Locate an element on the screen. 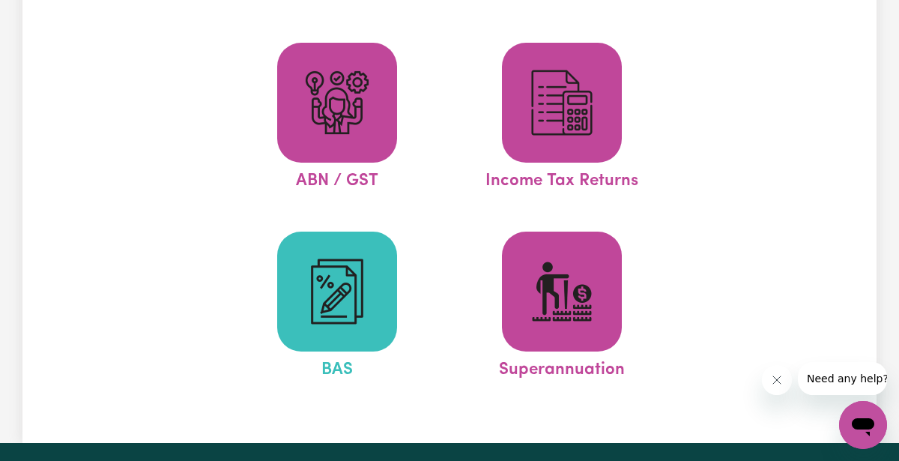  span: BAS is located at coordinates (337, 367).